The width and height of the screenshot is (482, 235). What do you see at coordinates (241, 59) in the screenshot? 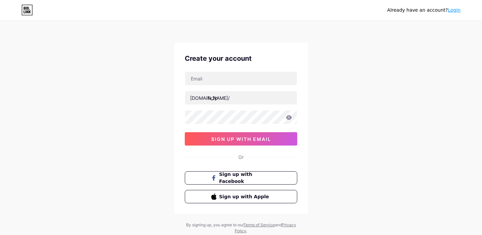
I see `div: Create your account` at bounding box center [241, 59].